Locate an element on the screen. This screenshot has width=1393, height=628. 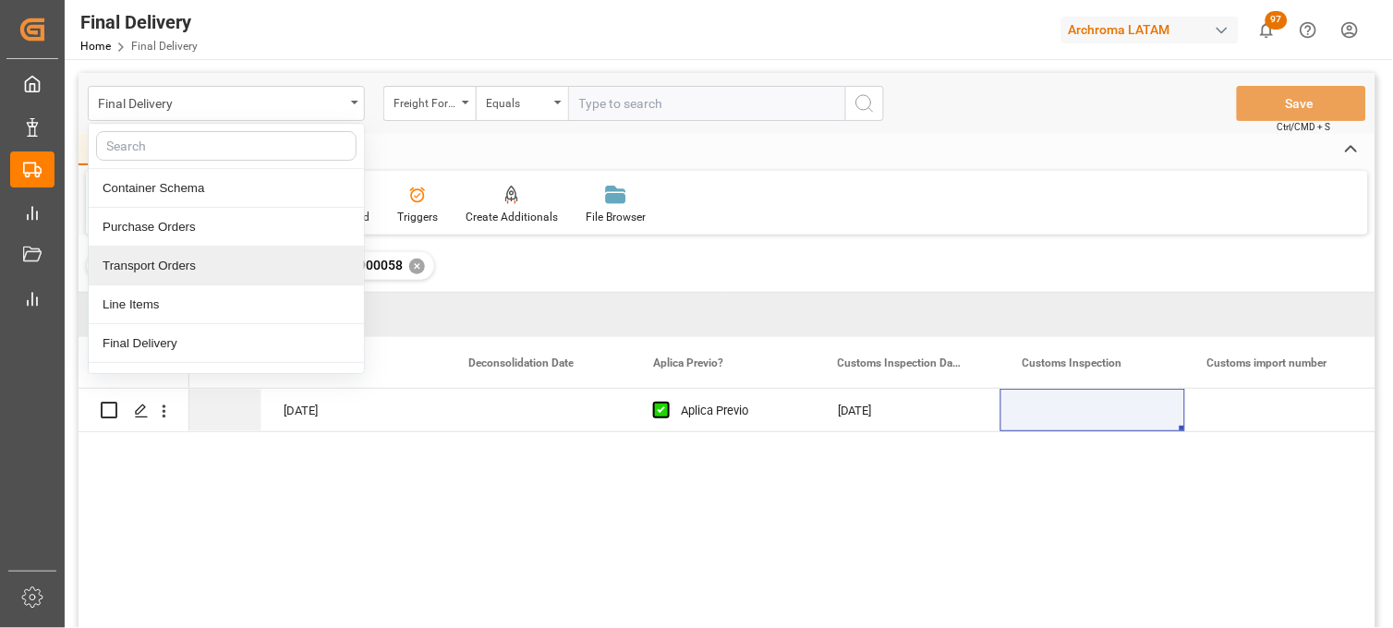
div: Purchase Orders is located at coordinates (226, 227).